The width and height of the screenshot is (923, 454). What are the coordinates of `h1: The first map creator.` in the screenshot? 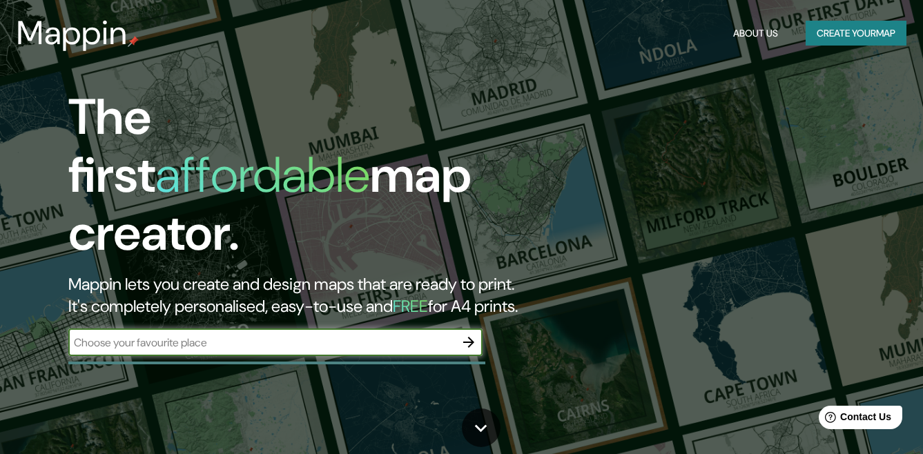 It's located at (299, 181).